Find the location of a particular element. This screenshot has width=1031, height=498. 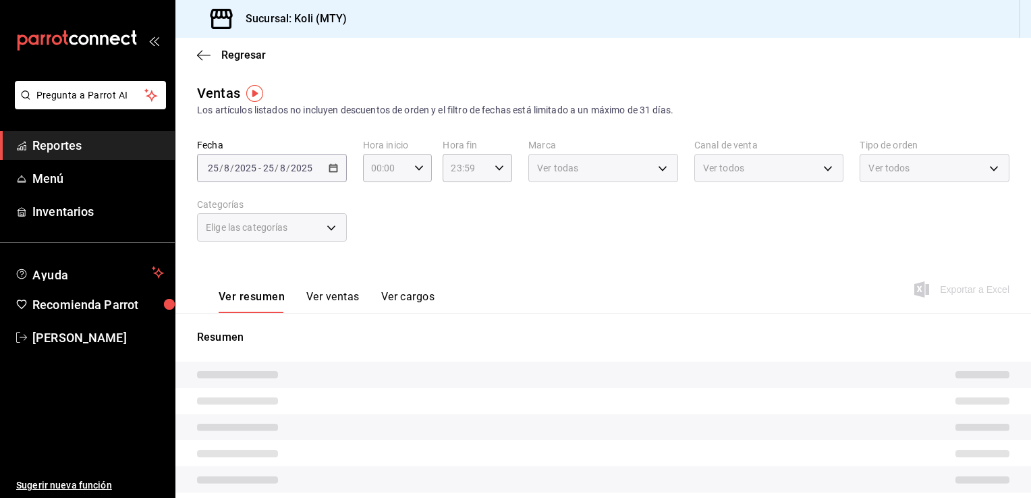

div: navigation tabs is located at coordinates (327, 302).